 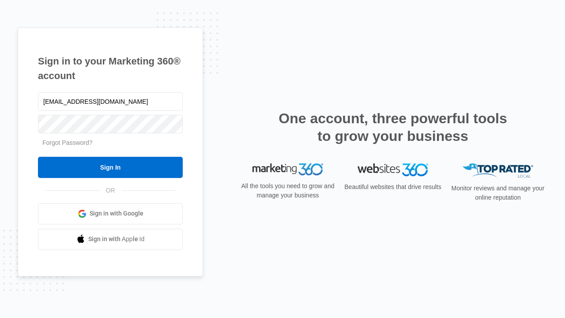 I want to click on span: Sign in with Google, so click(x=117, y=213).